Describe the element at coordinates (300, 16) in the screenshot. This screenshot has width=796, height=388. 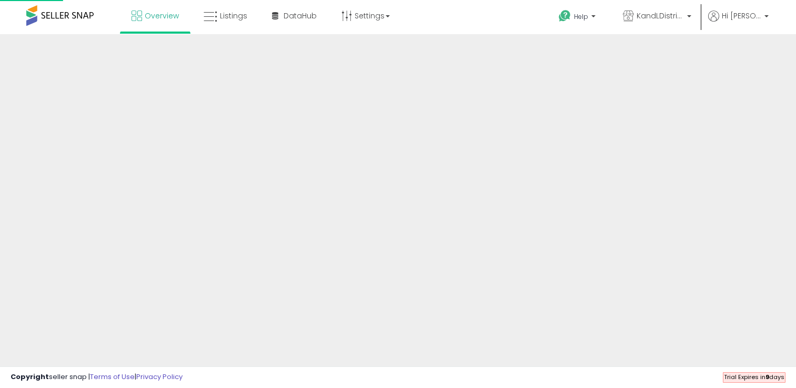
I see `span: DataHub` at that location.